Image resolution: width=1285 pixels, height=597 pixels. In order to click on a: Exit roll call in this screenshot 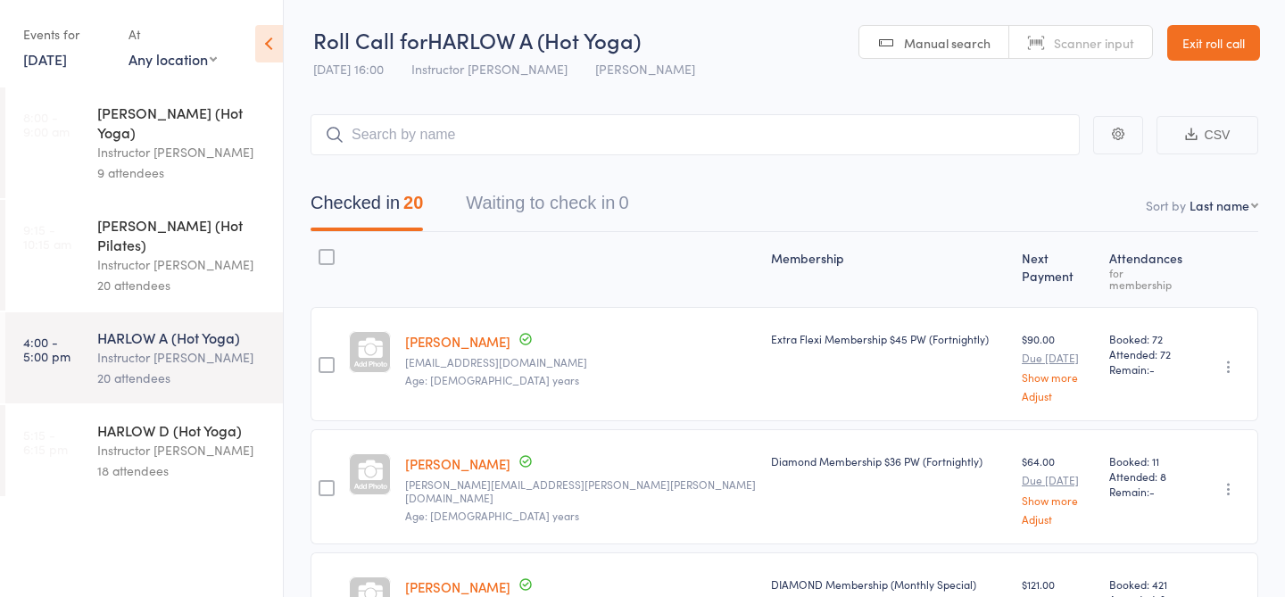, I will do `click(1214, 43)`.